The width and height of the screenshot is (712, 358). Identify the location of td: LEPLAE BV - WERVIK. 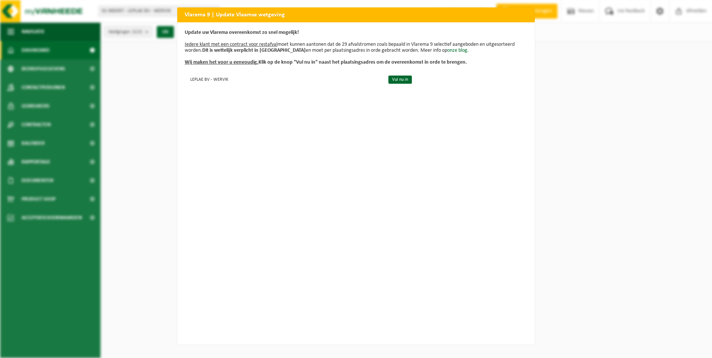
(284, 79).